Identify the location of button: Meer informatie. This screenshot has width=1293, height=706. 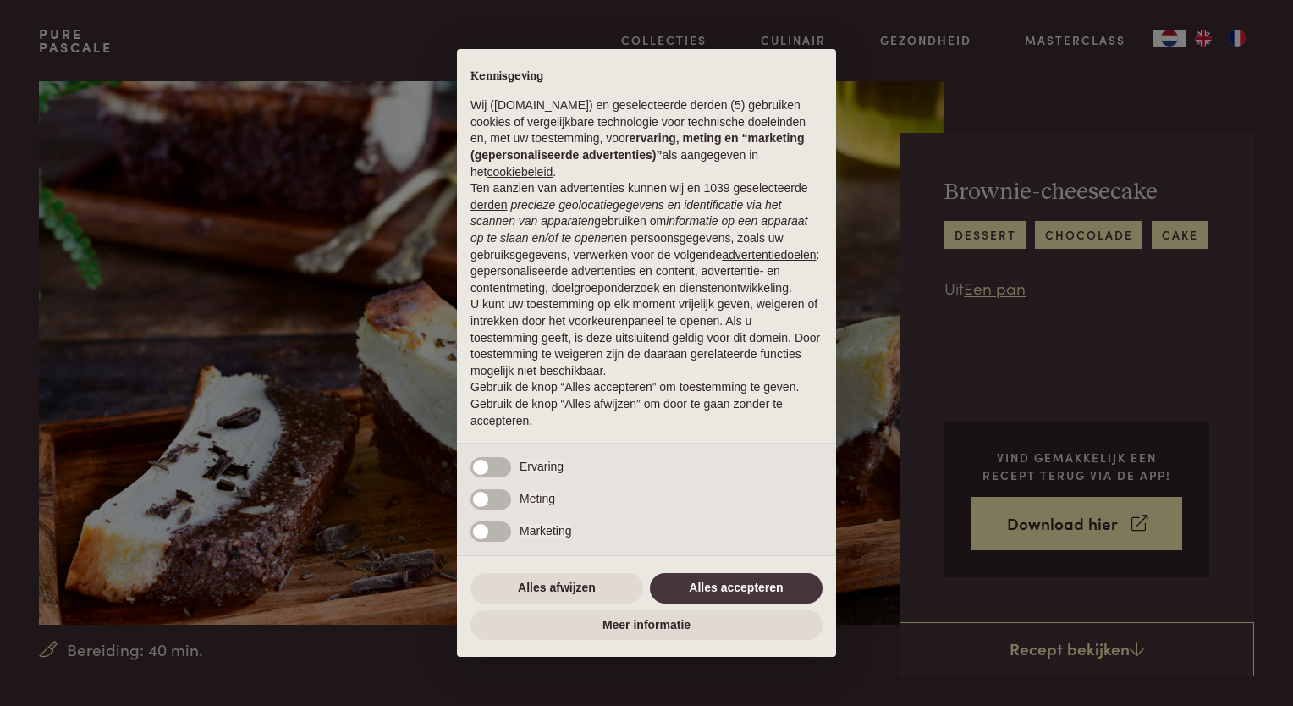
(647, 625).